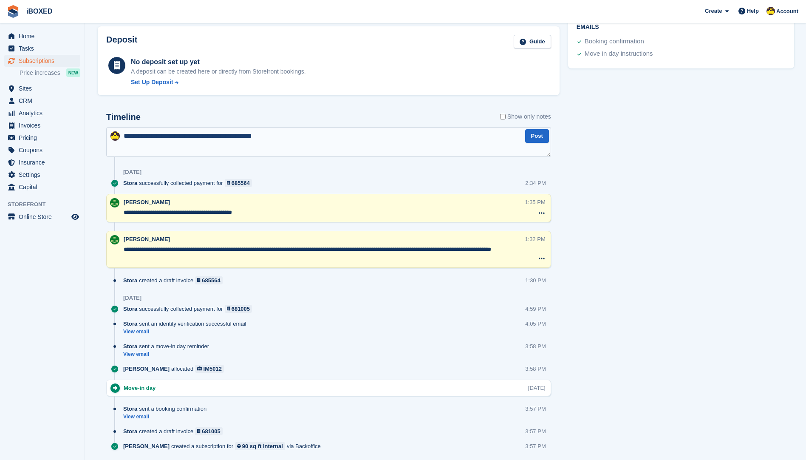 The image size is (806, 460). I want to click on input: Show only notes, so click(503, 116).